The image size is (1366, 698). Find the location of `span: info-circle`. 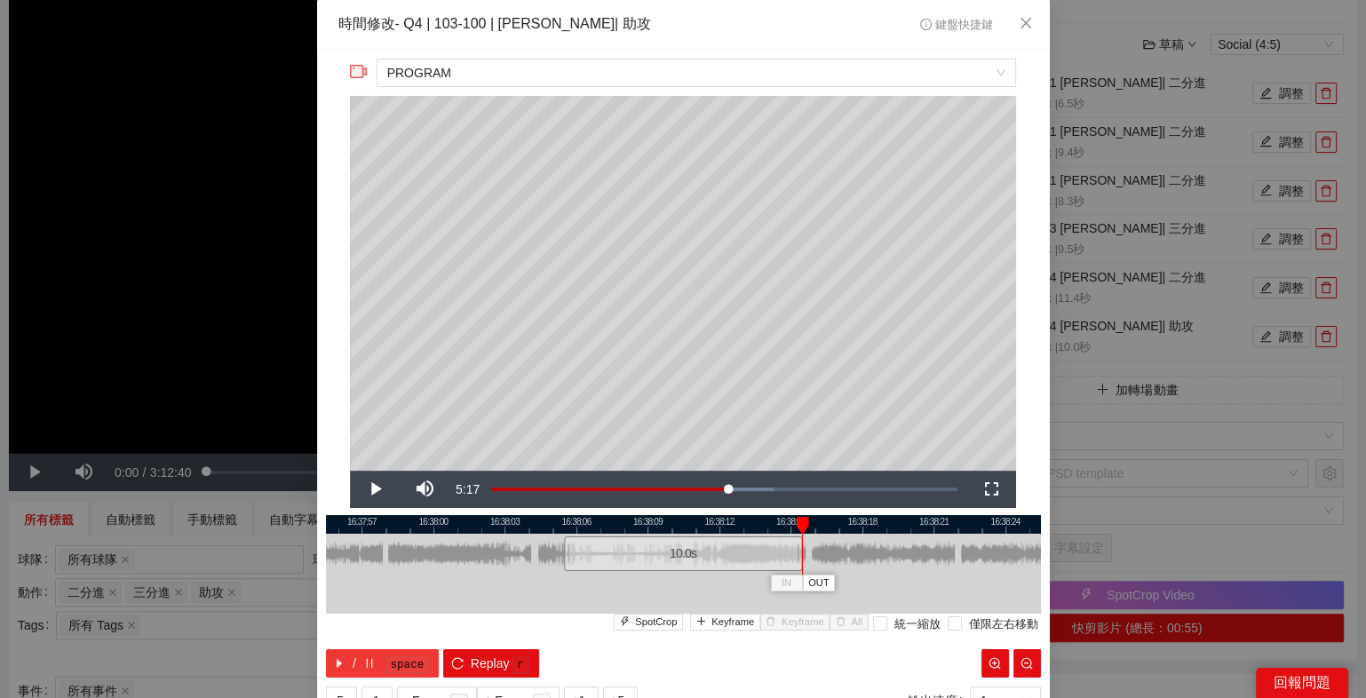

span: info-circle is located at coordinates (926, 24).